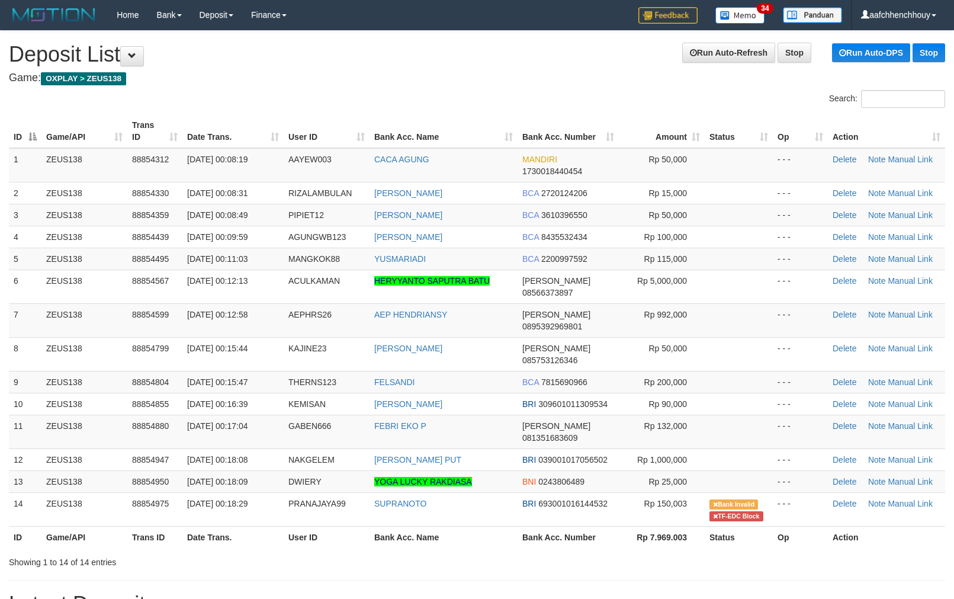 The height and width of the screenshot is (599, 954). I want to click on span: 88854855, so click(150, 404).